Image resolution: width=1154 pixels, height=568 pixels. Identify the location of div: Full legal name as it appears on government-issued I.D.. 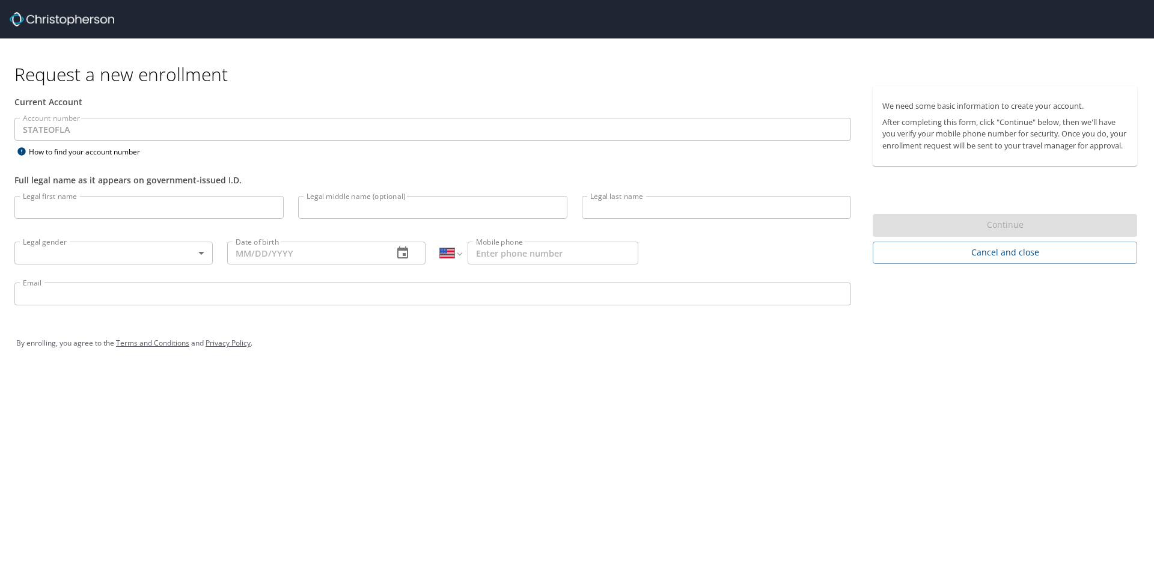
(433, 180).